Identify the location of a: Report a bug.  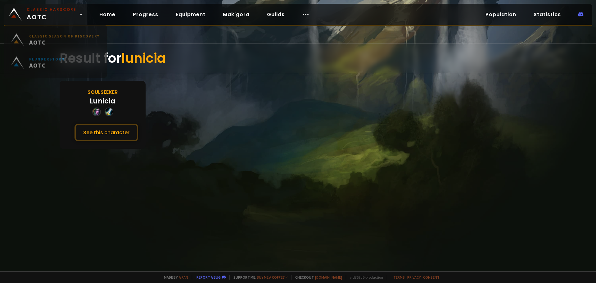
(209, 277).